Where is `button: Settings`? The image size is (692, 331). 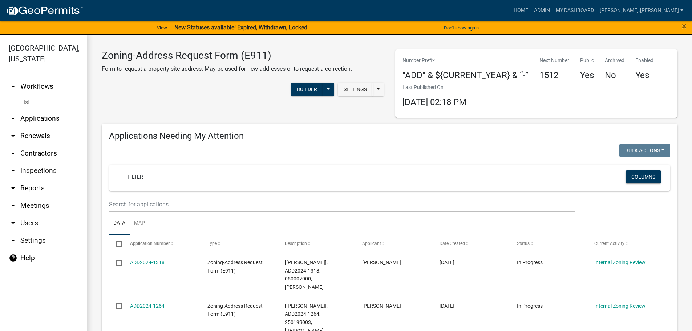
button: Settings is located at coordinates (355, 89).